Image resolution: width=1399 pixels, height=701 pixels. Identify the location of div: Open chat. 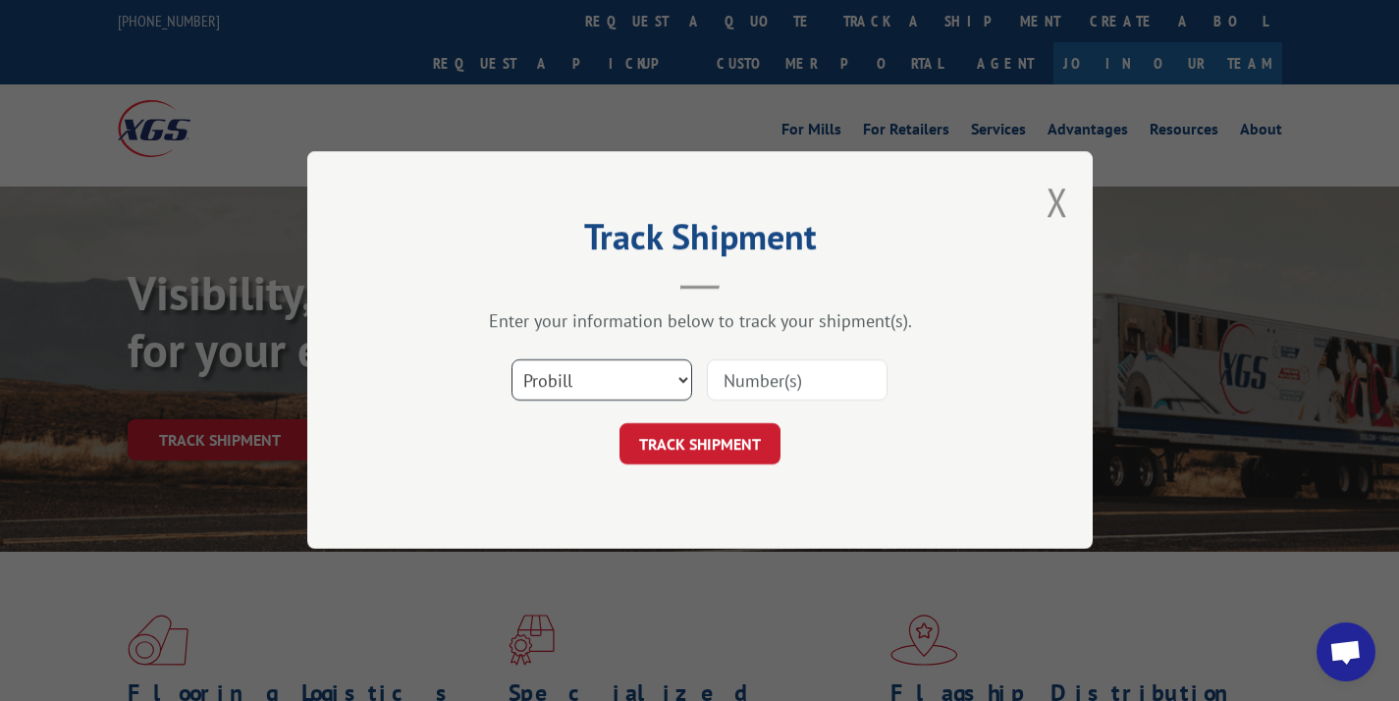
(1346, 652).